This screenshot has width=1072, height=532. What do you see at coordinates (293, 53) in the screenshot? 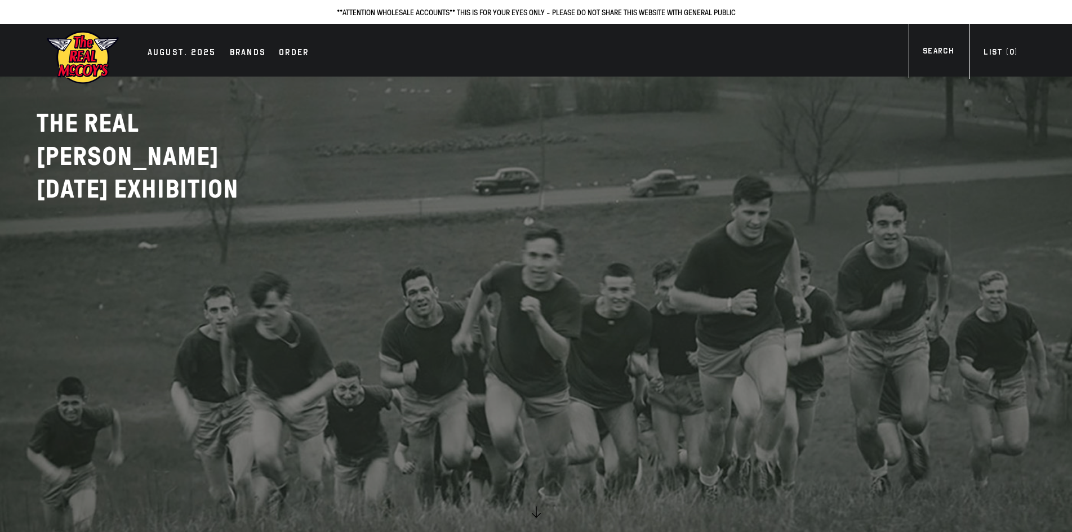
I see `div: Order` at bounding box center [293, 53].